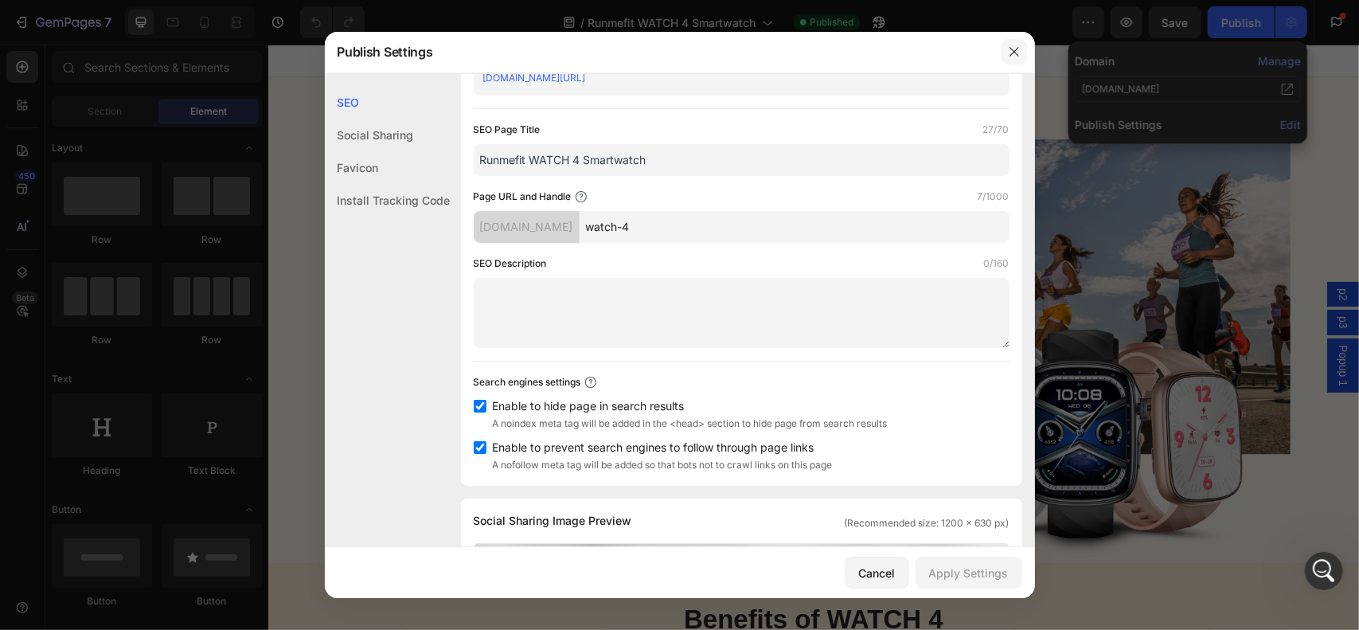 The width and height of the screenshot is (1359, 630). Describe the element at coordinates (927, 523) in the screenshot. I see `span: (Recommended size: 1200 x 630 px)` at that location.